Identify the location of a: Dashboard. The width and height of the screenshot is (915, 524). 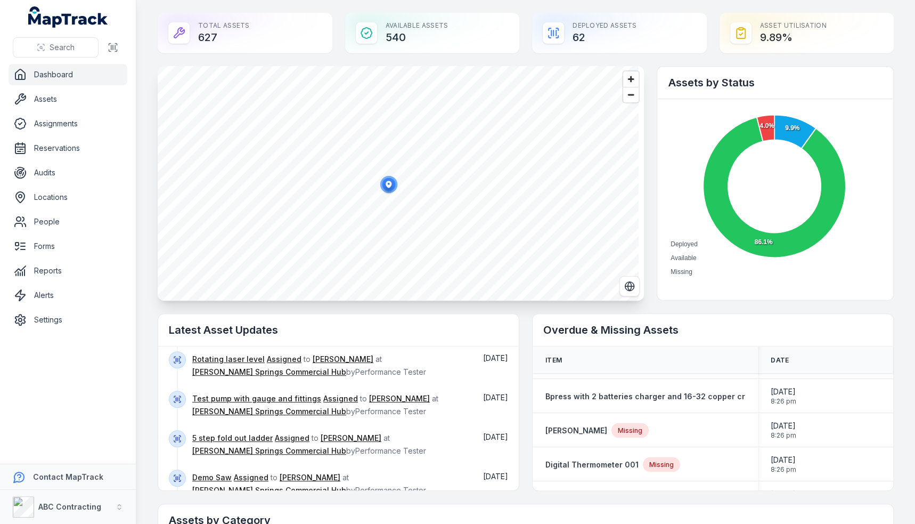
(68, 75).